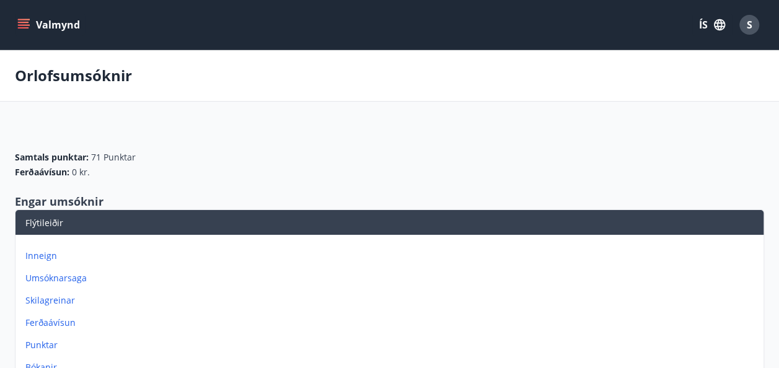 Image resolution: width=779 pixels, height=368 pixels. I want to click on button: ÍS, so click(712, 25).